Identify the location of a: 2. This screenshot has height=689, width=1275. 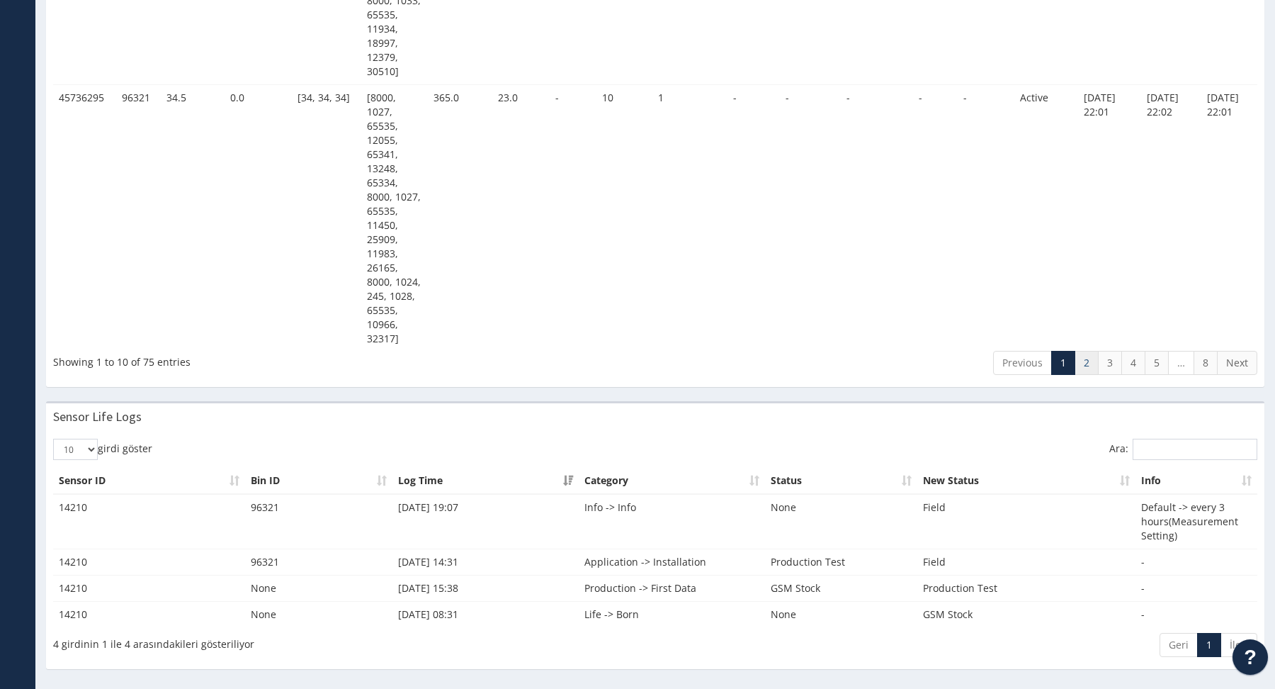
(1087, 363).